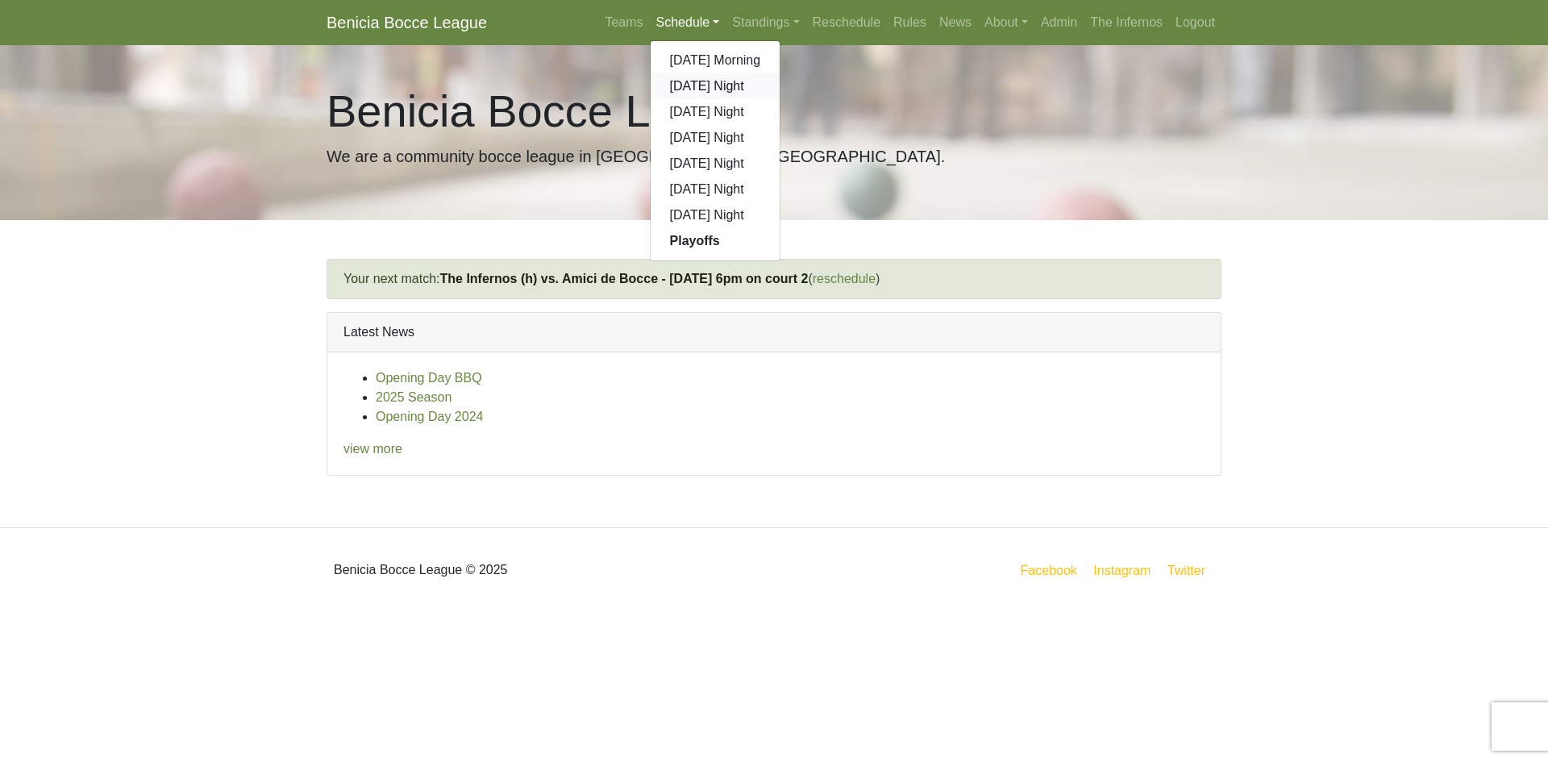 The image size is (1548, 762). What do you see at coordinates (688, 23) in the screenshot?
I see `a: Schedule` at bounding box center [688, 23].